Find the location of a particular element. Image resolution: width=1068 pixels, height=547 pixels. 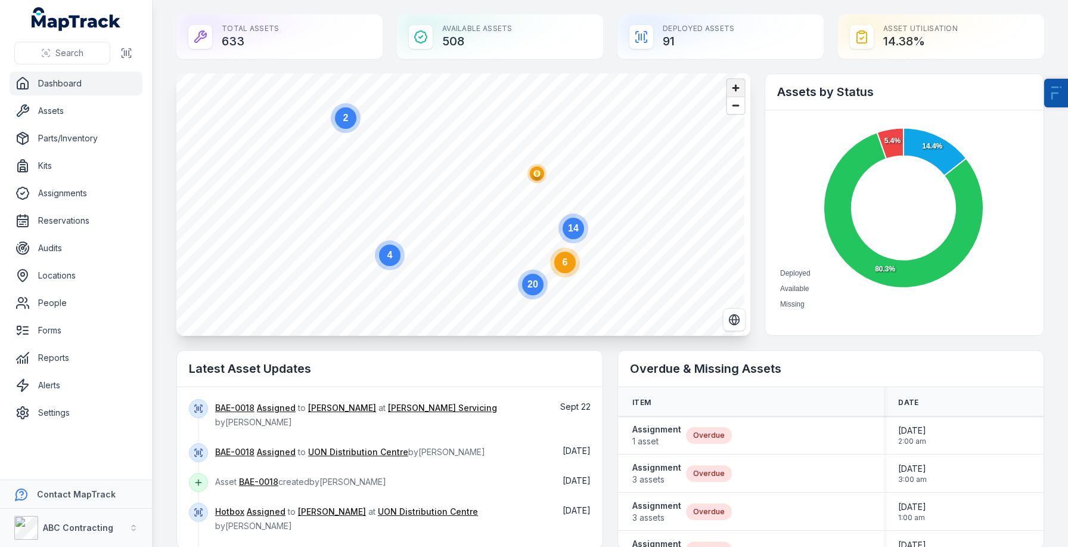

a: Assignment1 asset is located at coordinates (657, 435).